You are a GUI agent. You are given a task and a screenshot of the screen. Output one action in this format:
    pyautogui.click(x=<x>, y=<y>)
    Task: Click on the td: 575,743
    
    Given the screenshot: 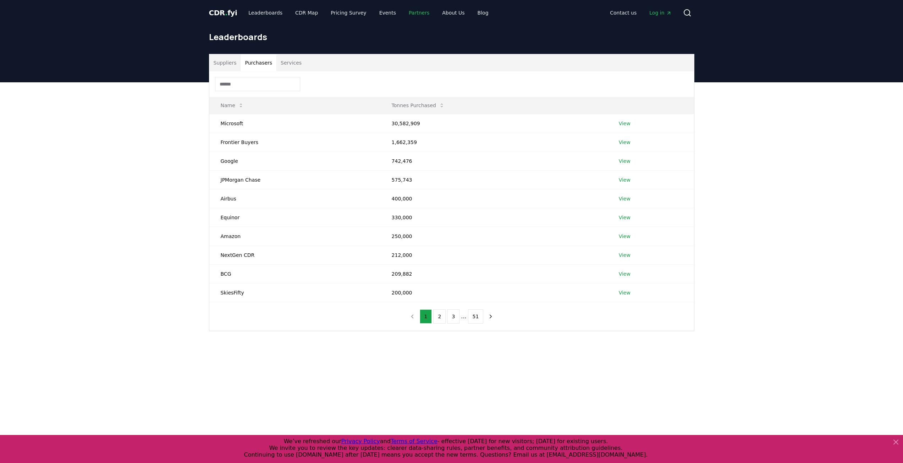 What is the action you would take?
    pyautogui.click(x=494, y=179)
    